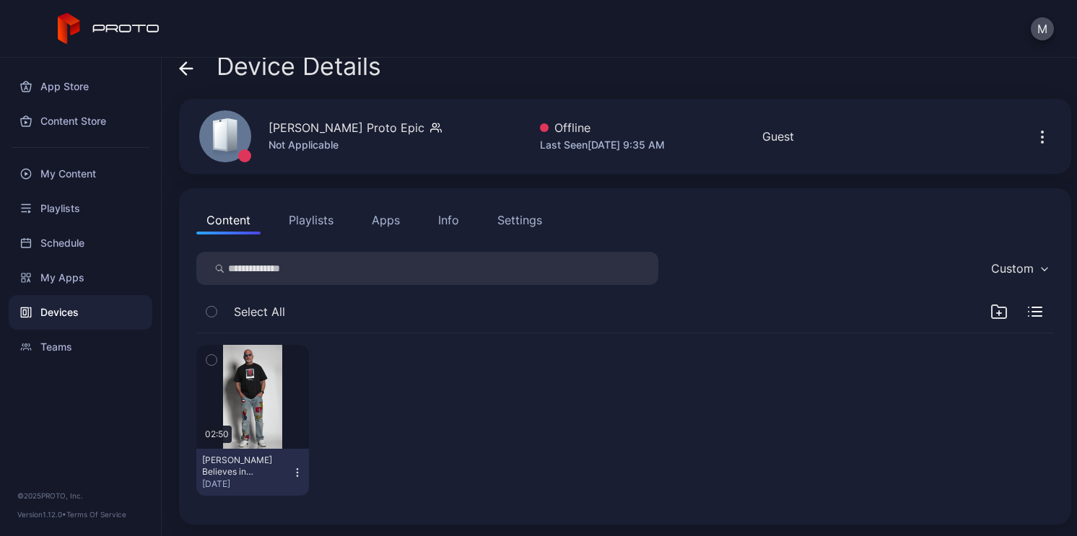 This screenshot has width=1077, height=536. Describe the element at coordinates (80, 87) in the screenshot. I see `div: App Store` at that location.